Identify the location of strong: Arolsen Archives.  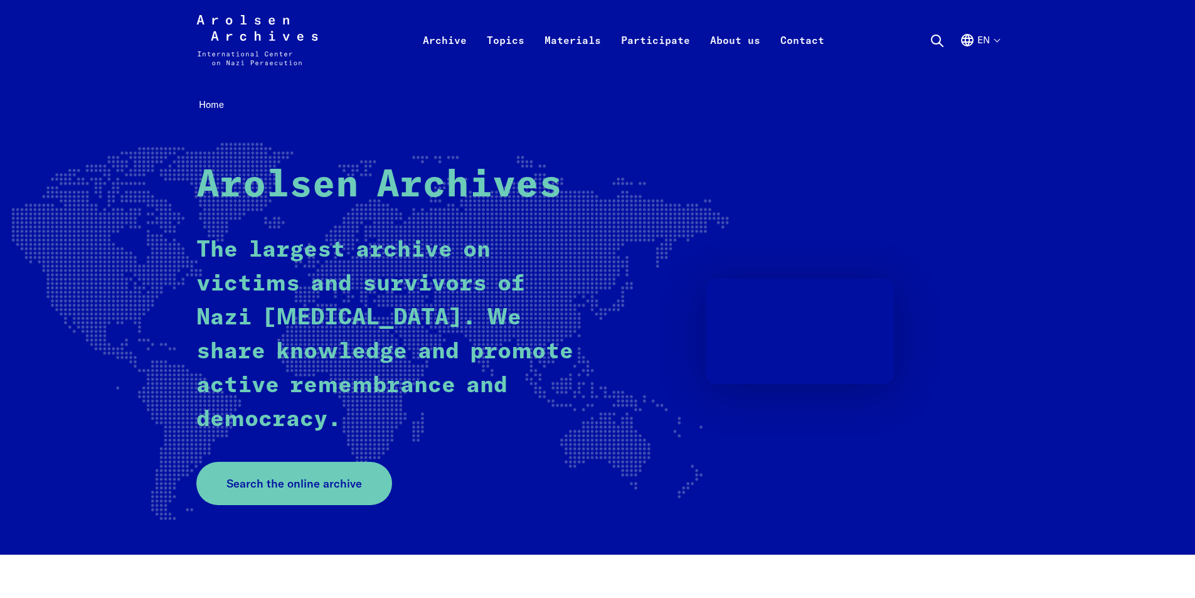
(379, 186).